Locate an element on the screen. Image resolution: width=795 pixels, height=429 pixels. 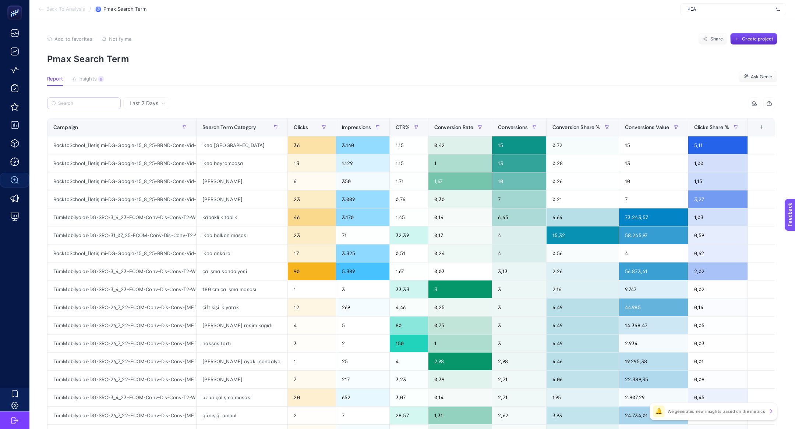
div: 28,57 is located at coordinates (409, 416).